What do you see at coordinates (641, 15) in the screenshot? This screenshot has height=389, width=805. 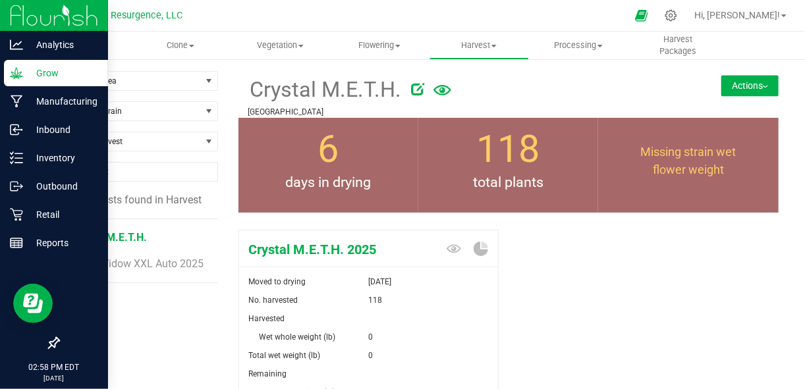 I see `span: Open Ecommerce Menu` at bounding box center [641, 15].